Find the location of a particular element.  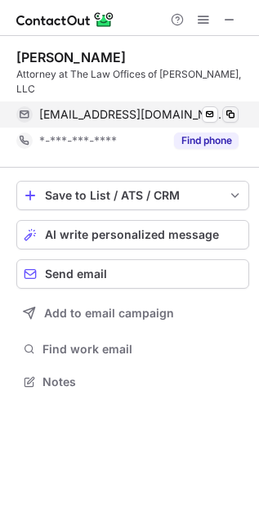

span: AI write personalized message is located at coordinates (132, 235).